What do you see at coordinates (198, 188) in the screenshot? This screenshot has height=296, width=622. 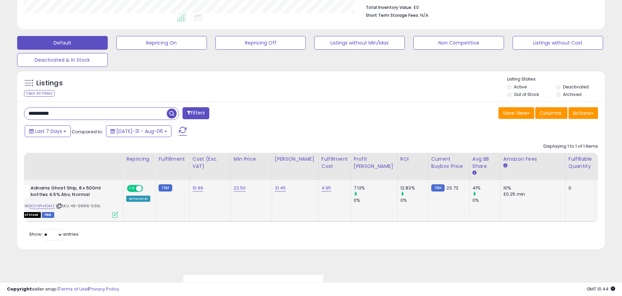 I see `a: 10.99` at bounding box center [198, 188].